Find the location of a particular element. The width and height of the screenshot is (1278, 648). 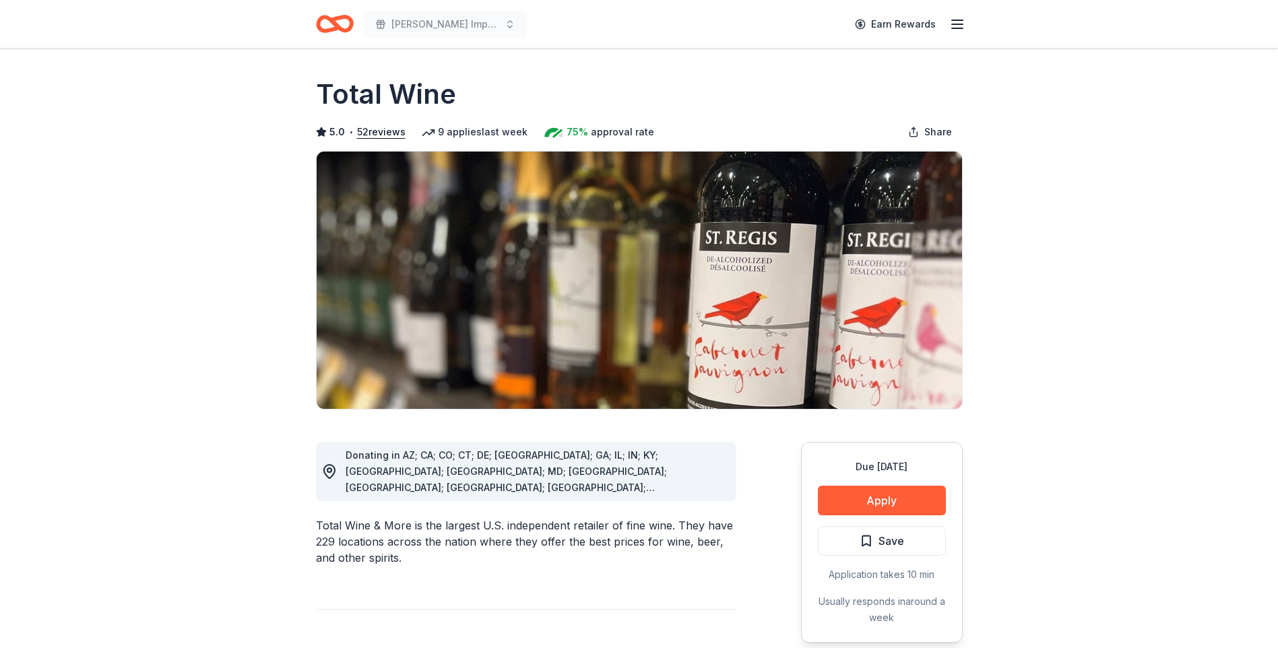

span: Share is located at coordinates (938, 132).